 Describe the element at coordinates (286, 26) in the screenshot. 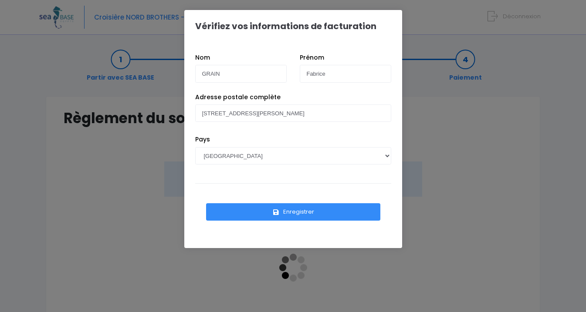

I see `h1: Vérifiez vos informations de facturation` at that location.